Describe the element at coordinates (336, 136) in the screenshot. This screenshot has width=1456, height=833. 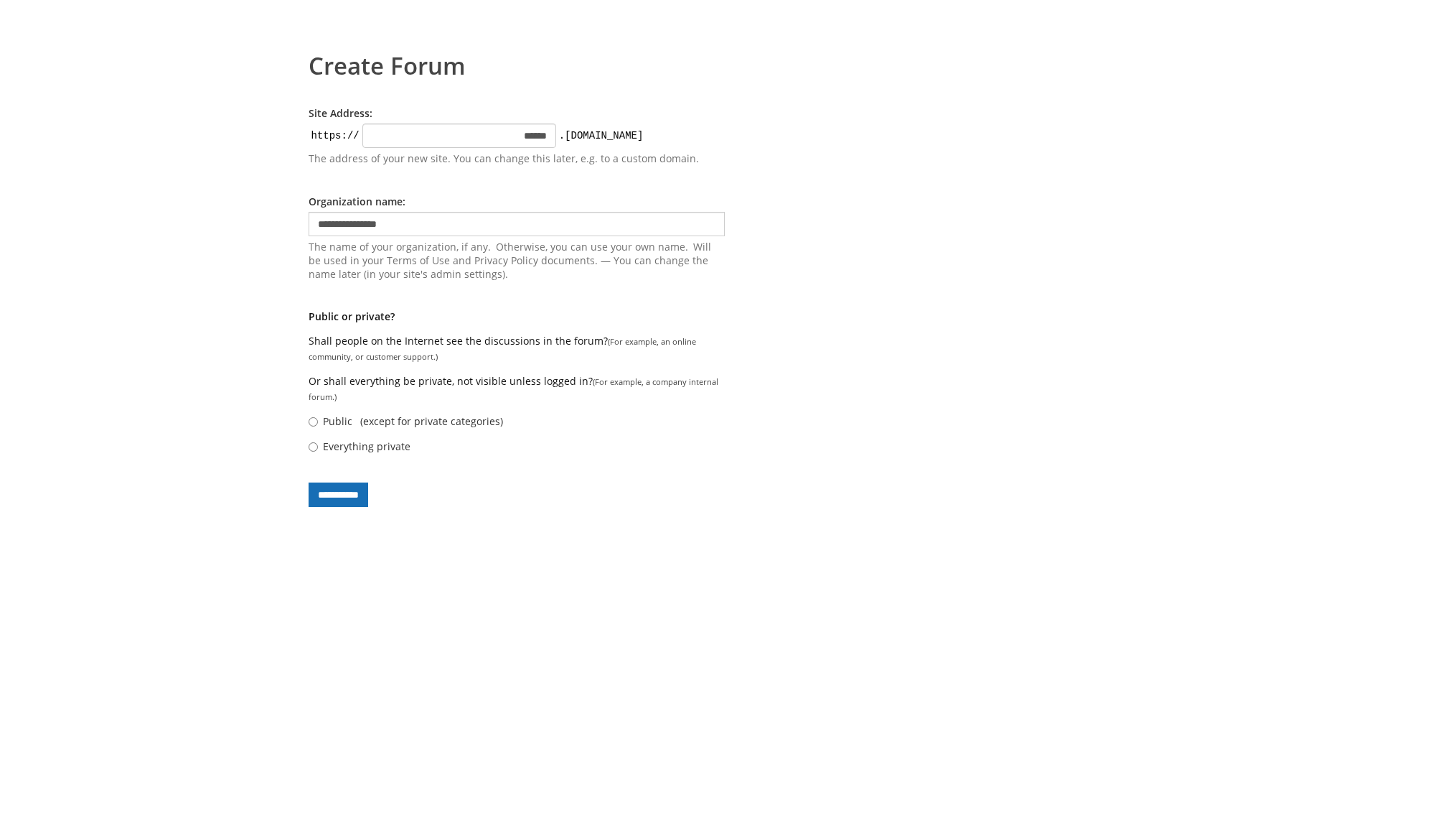
I see `kbd: https://` at that location.